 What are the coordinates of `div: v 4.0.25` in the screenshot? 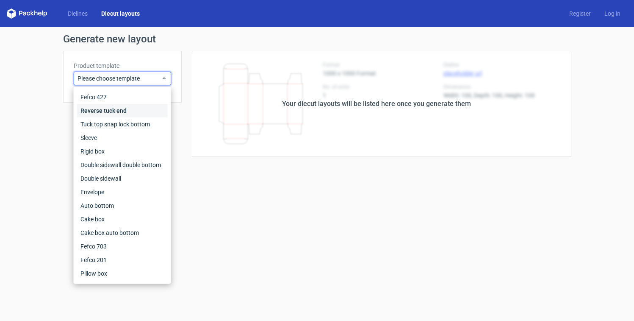 It's located at (33, 17).